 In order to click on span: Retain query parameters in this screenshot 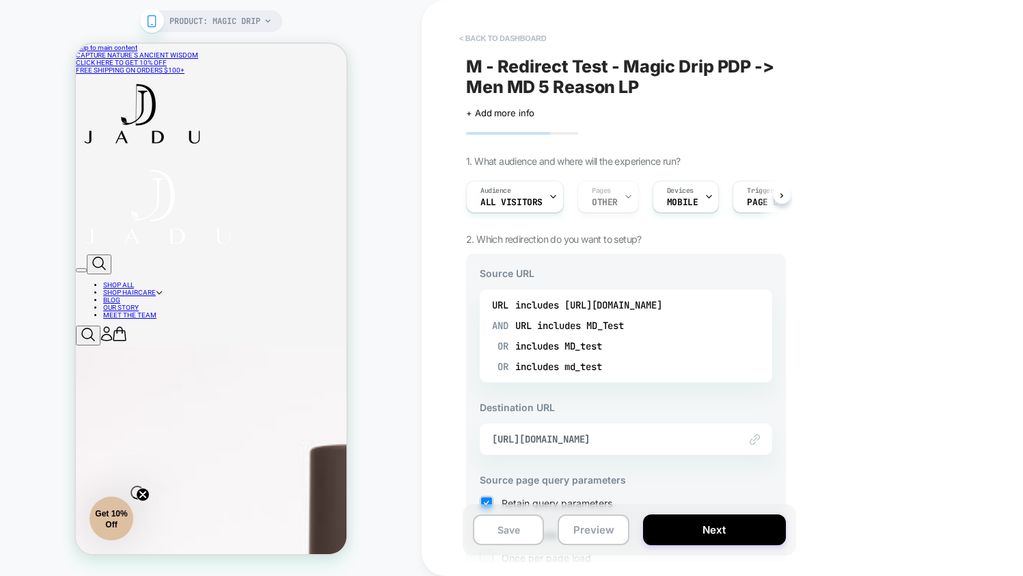, I will do `click(557, 502)`.